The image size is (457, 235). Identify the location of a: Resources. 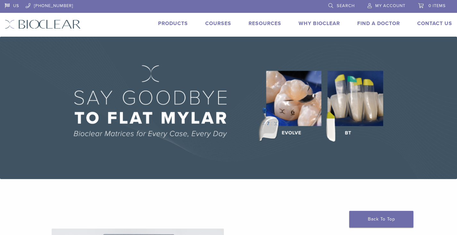
(265, 23).